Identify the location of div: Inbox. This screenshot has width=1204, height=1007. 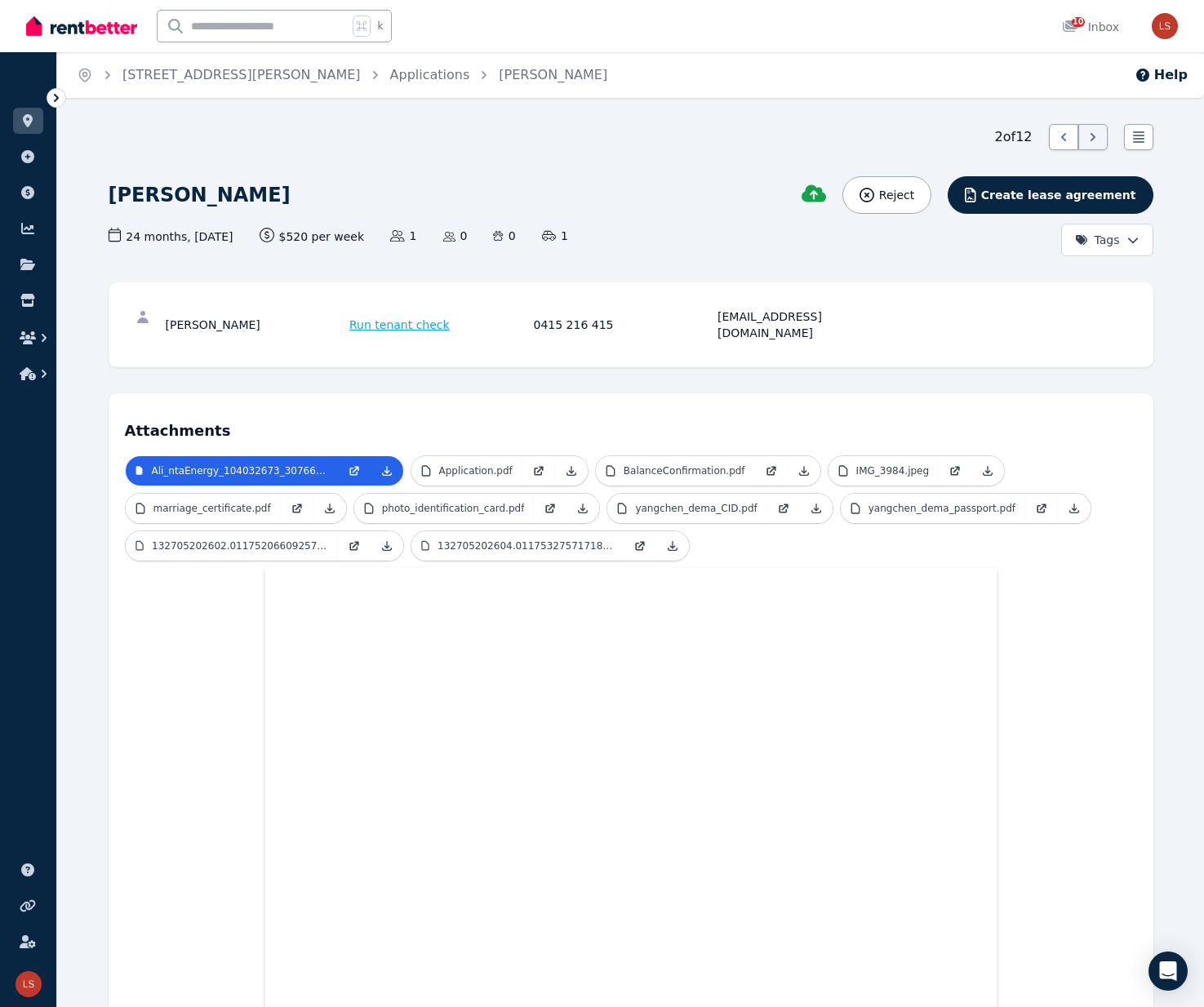
(1091, 27).